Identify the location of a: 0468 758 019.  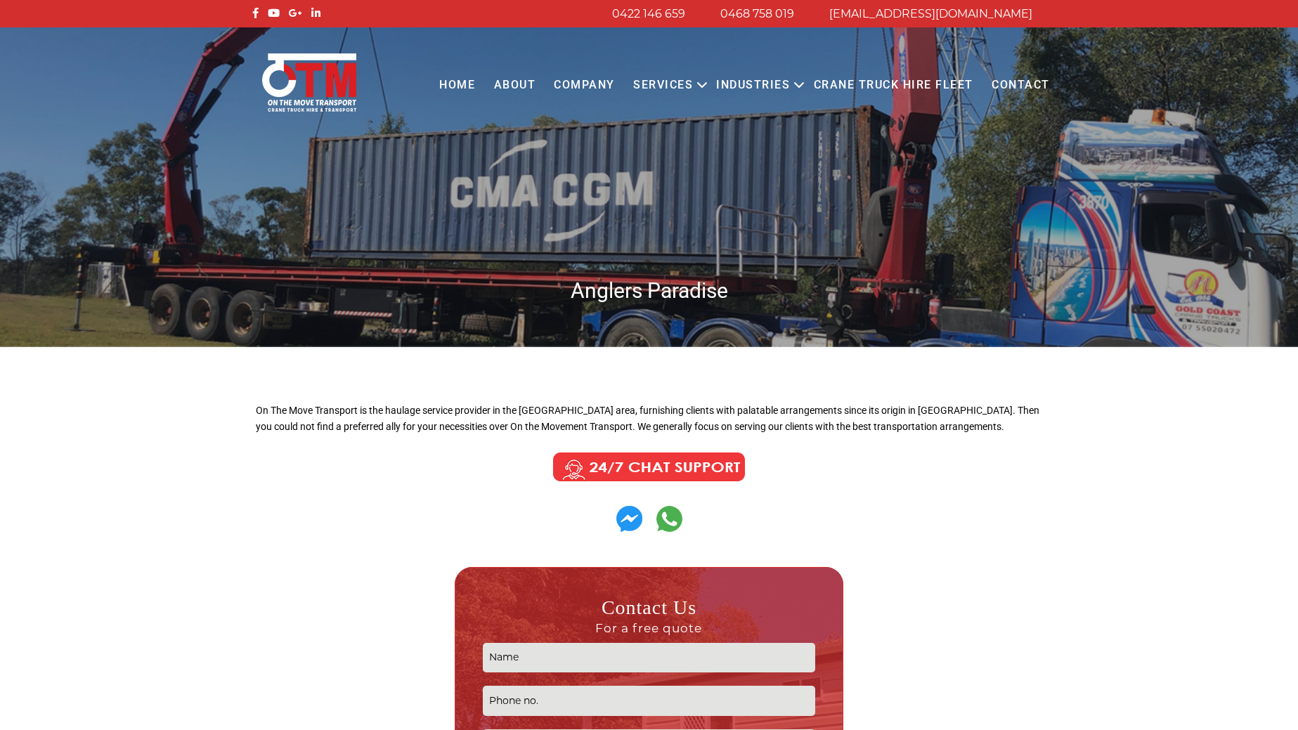
(757, 13).